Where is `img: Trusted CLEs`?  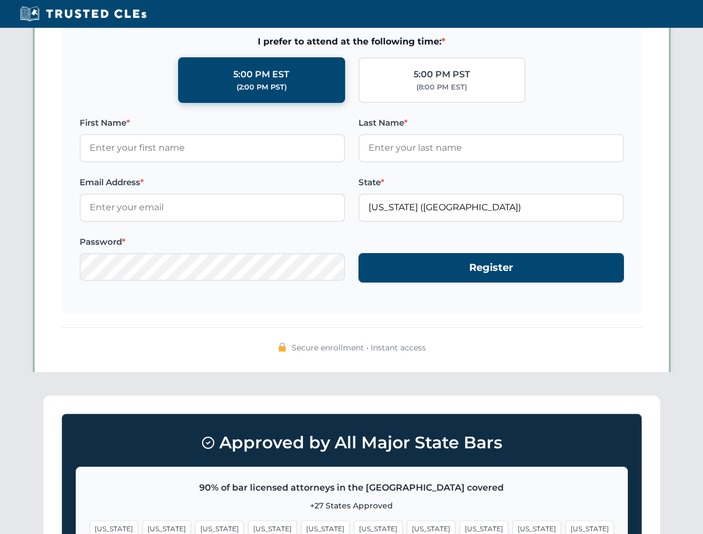
img: Trusted CLEs is located at coordinates (83, 14).